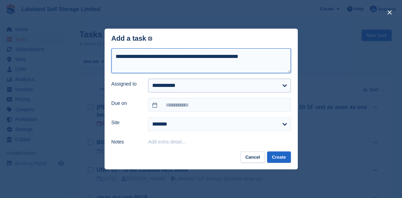 The image size is (402, 198). Describe the element at coordinates (150, 39) in the screenshot. I see `img: icon-info-grey-7440780725fd019a000dd9b08b2336e03edf1995a4989e88bcd33f0948082b44.svg` at that location.